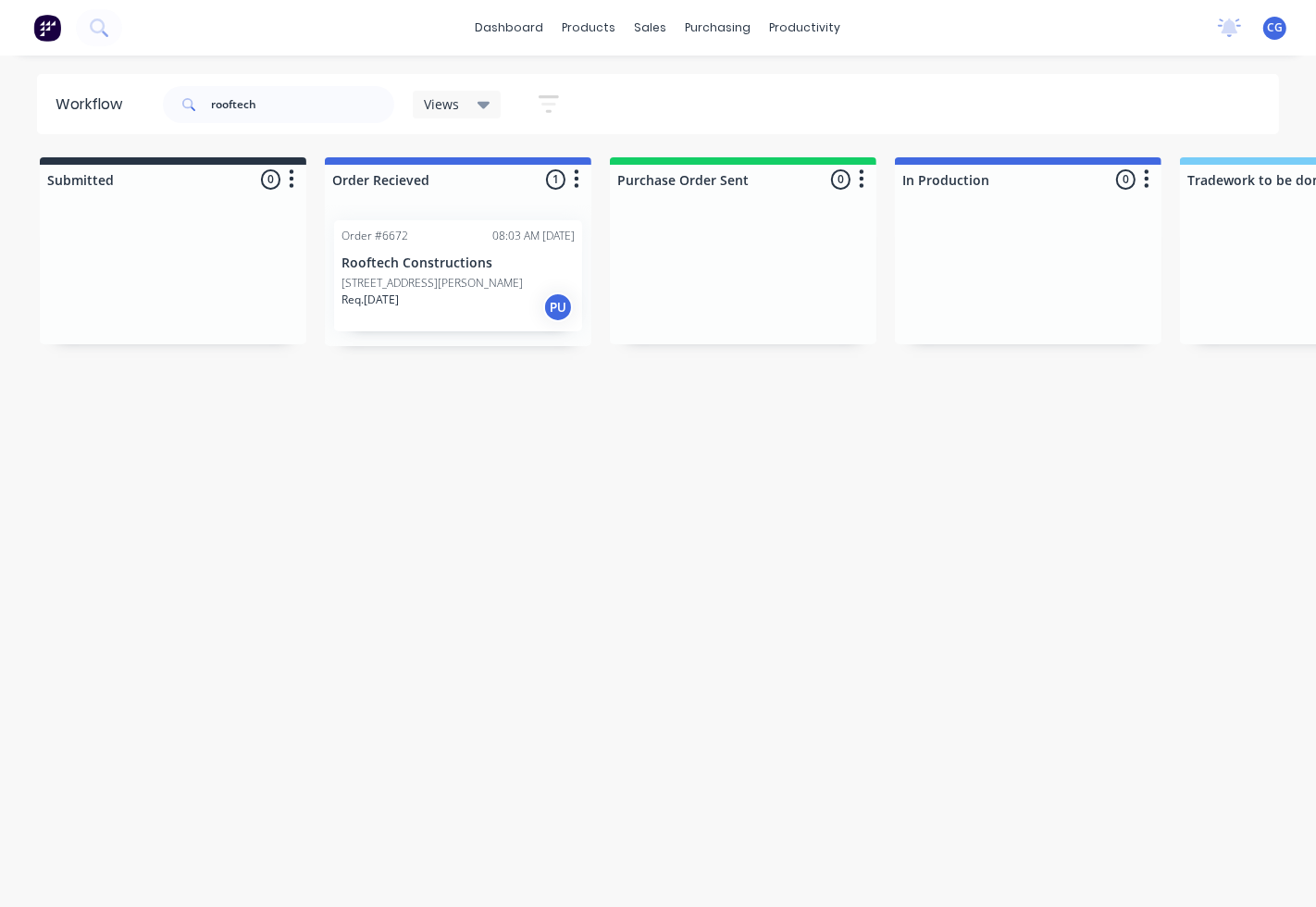 Image resolution: width=1316 pixels, height=907 pixels. What do you see at coordinates (805, 27) in the screenshot?
I see `div: productivity` at bounding box center [805, 27].